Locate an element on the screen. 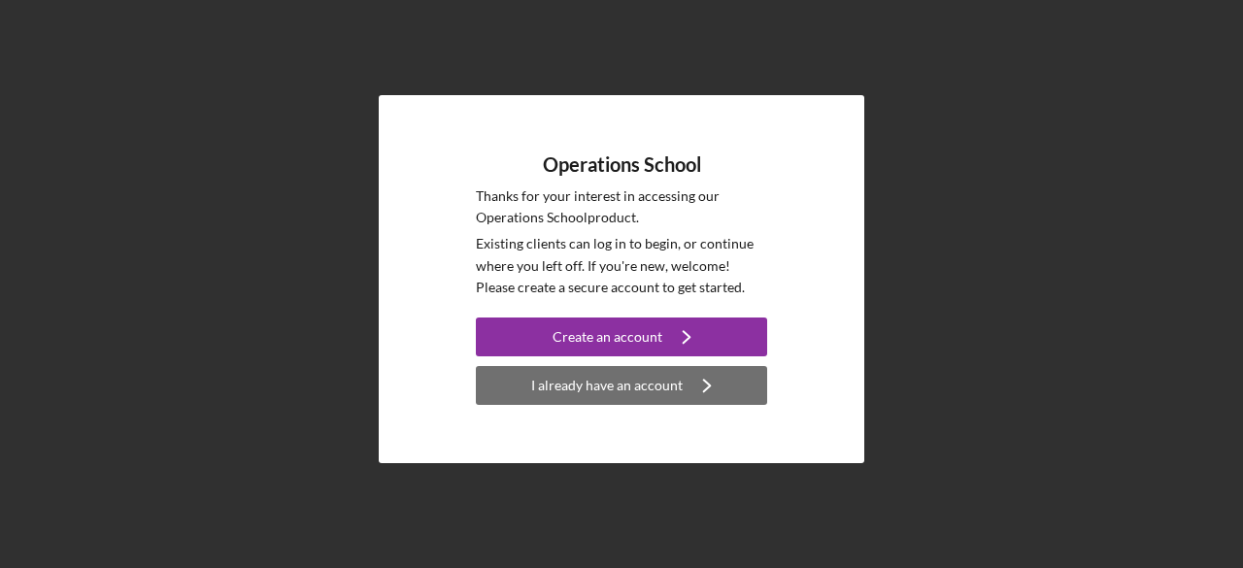 The image size is (1243, 568). div: Create an account is located at coordinates (607, 337).